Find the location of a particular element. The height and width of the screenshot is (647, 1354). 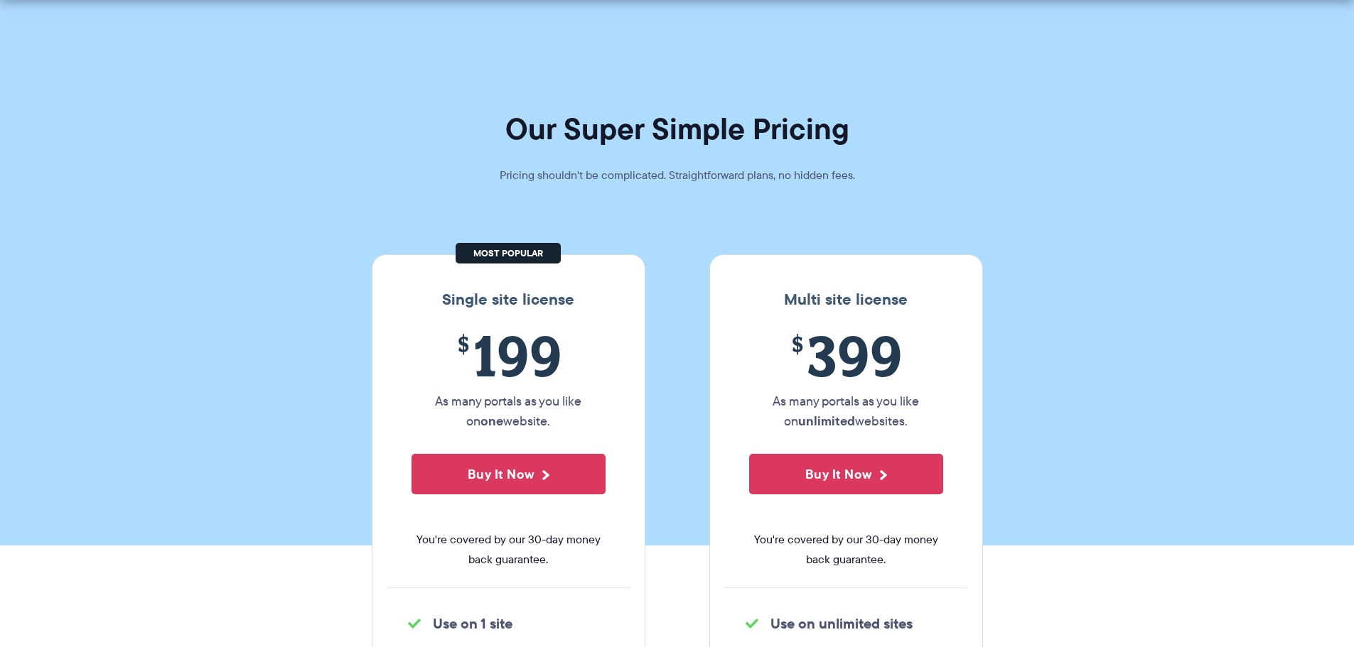

strong: Use on unlimited sites is located at coordinates (841, 624).